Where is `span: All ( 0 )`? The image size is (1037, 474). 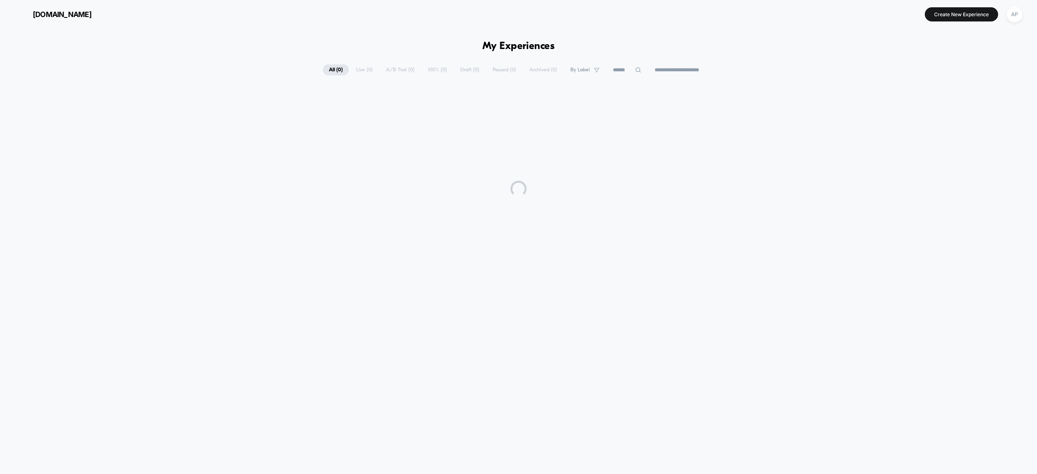 span: All ( 0 ) is located at coordinates (336, 70).